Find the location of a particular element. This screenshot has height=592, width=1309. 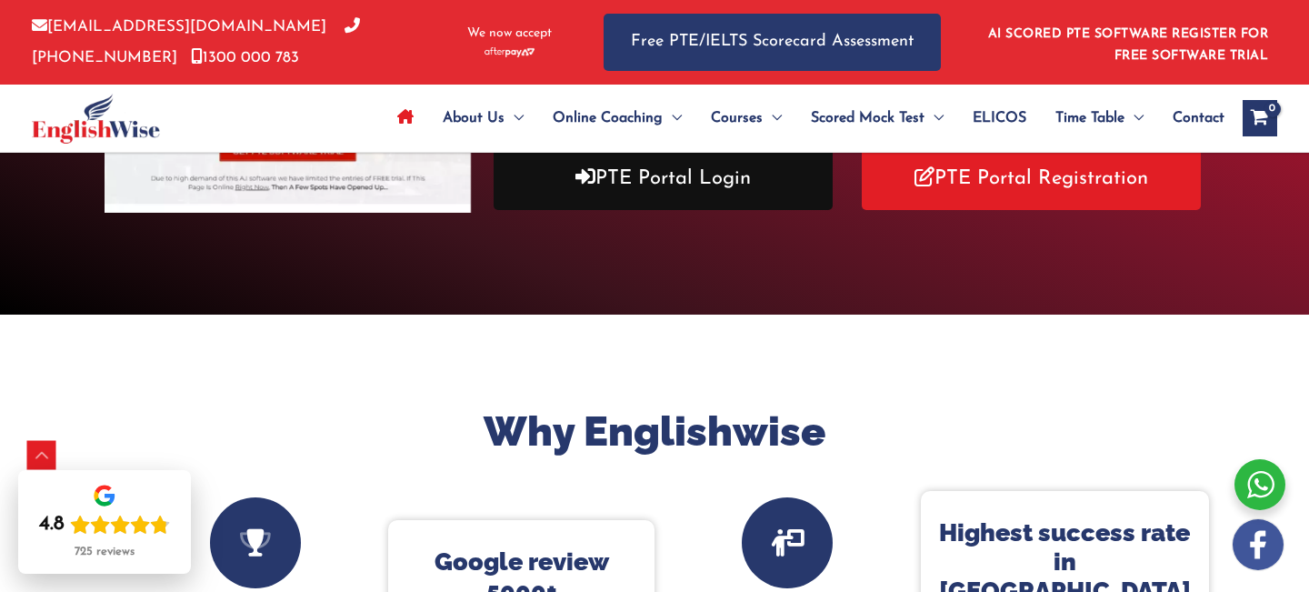

div: 725 reviews is located at coordinates (105, 552).